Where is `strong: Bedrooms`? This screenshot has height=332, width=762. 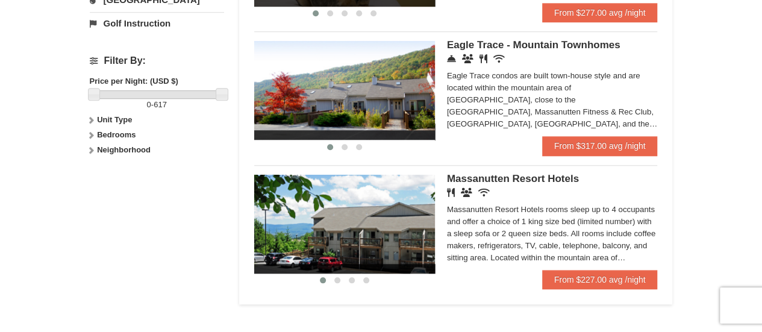 strong: Bedrooms is located at coordinates (116, 134).